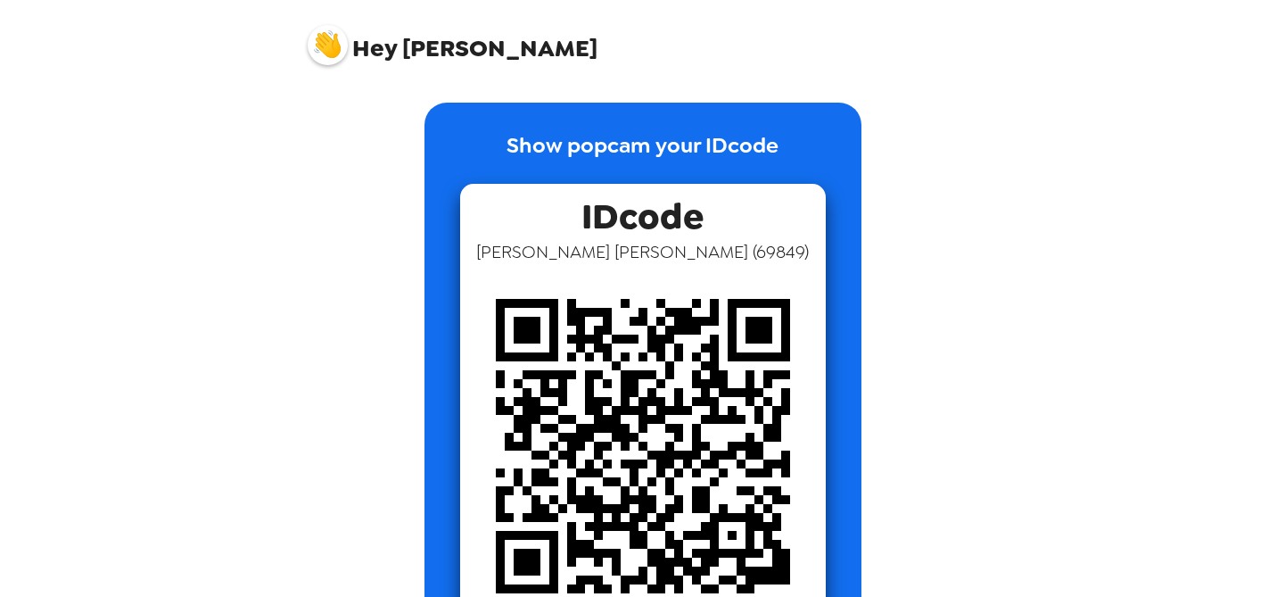  I want to click on span: Hey, so click(375, 48).